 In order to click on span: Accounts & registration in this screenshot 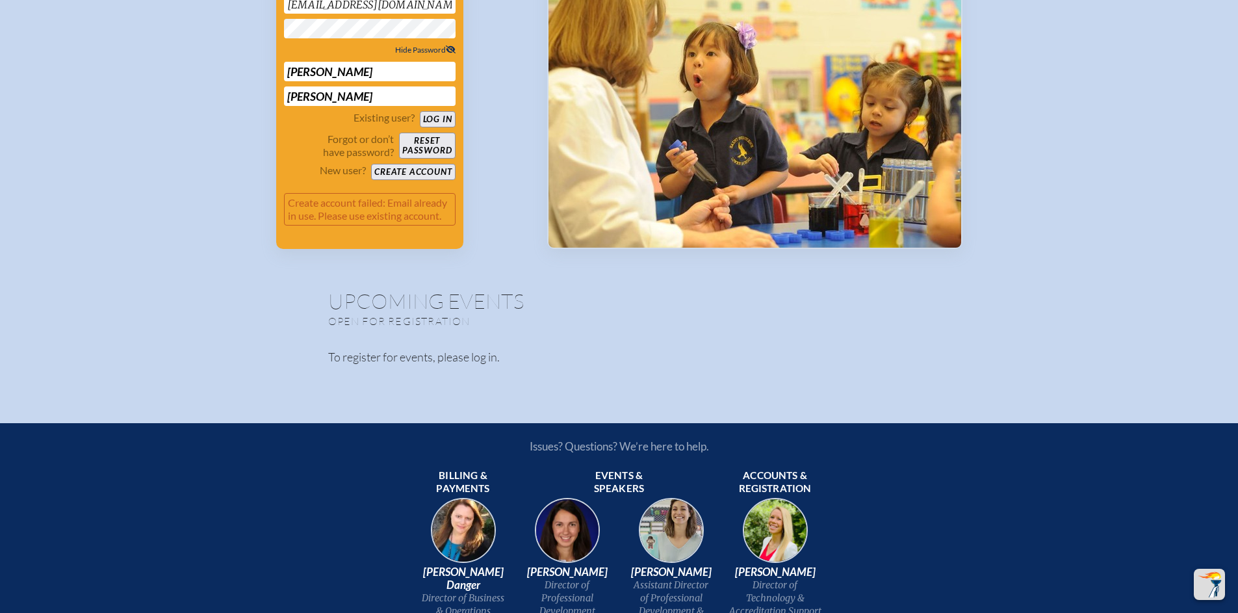, I will do `click(775, 482)`.